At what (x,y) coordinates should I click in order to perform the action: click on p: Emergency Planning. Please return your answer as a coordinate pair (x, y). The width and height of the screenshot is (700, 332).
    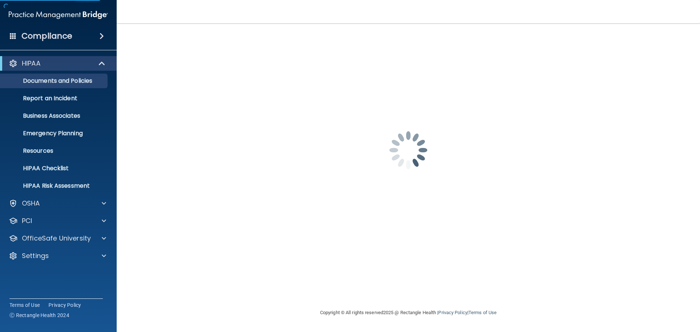
    Looking at the image, I should click on (54, 133).